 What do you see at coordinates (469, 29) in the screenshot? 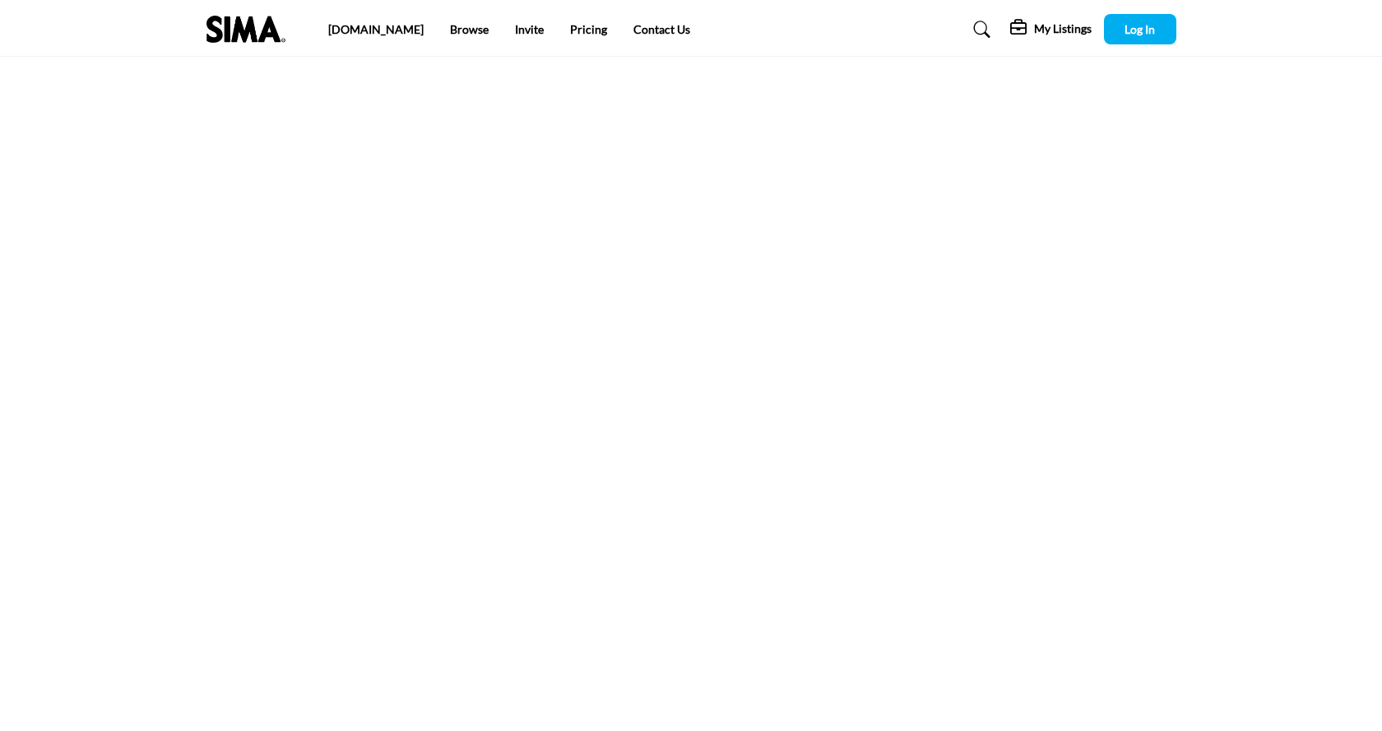
I see `a: Browse` at bounding box center [469, 29].